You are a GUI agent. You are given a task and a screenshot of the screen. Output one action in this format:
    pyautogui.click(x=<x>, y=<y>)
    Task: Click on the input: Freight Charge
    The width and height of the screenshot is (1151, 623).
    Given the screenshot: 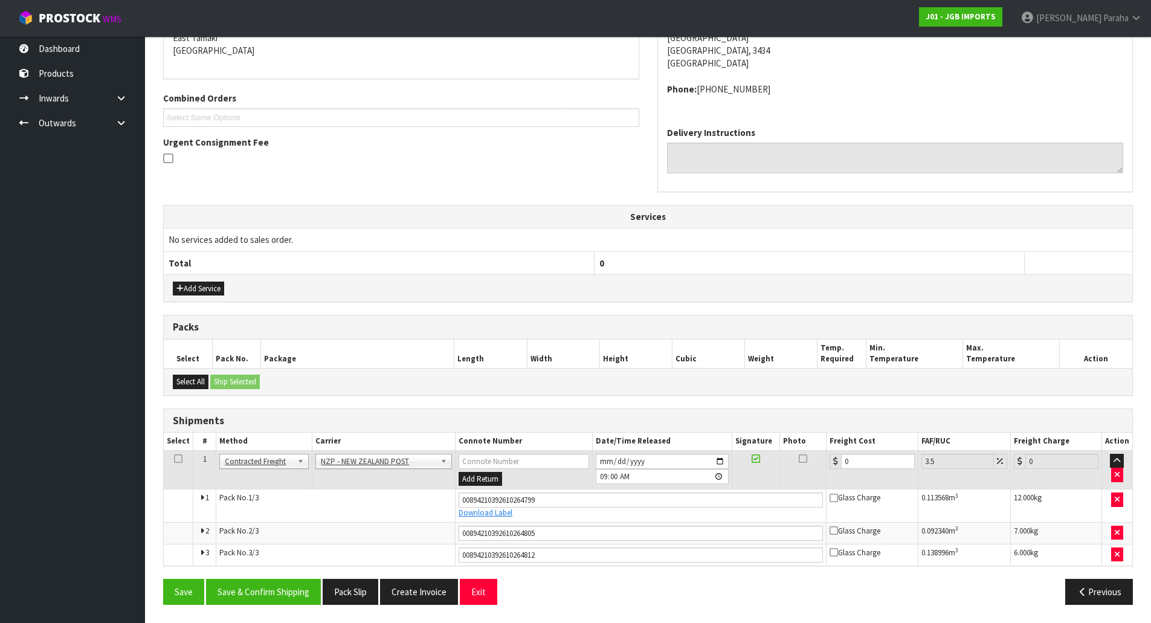 What is the action you would take?
    pyautogui.click(x=1061, y=461)
    